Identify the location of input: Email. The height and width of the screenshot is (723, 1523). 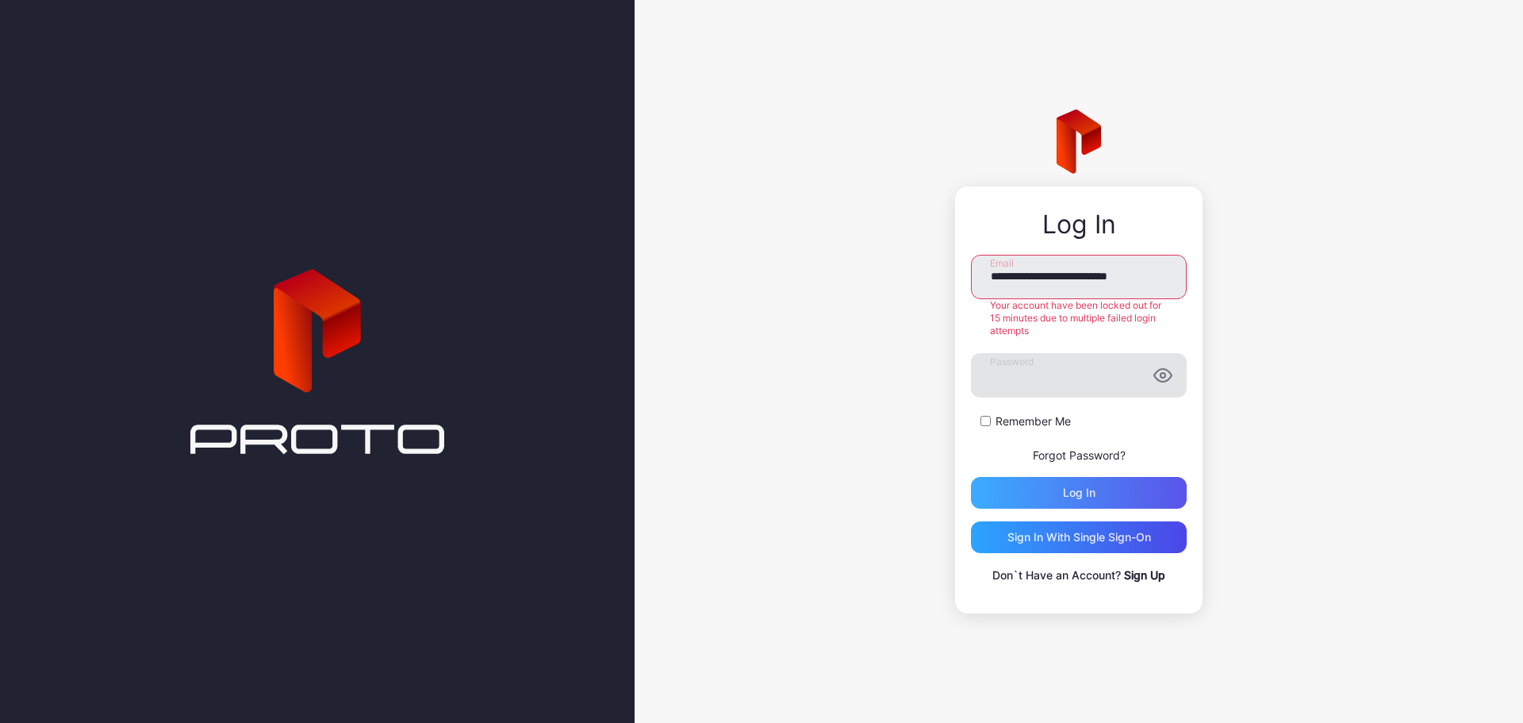
(1079, 277).